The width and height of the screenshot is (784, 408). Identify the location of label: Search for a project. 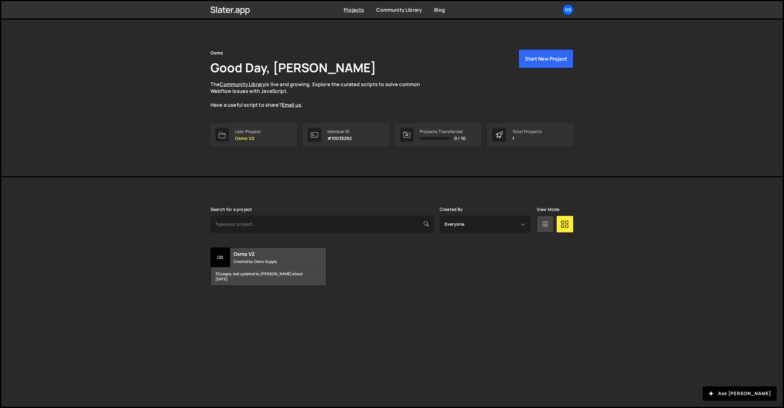
(231, 209).